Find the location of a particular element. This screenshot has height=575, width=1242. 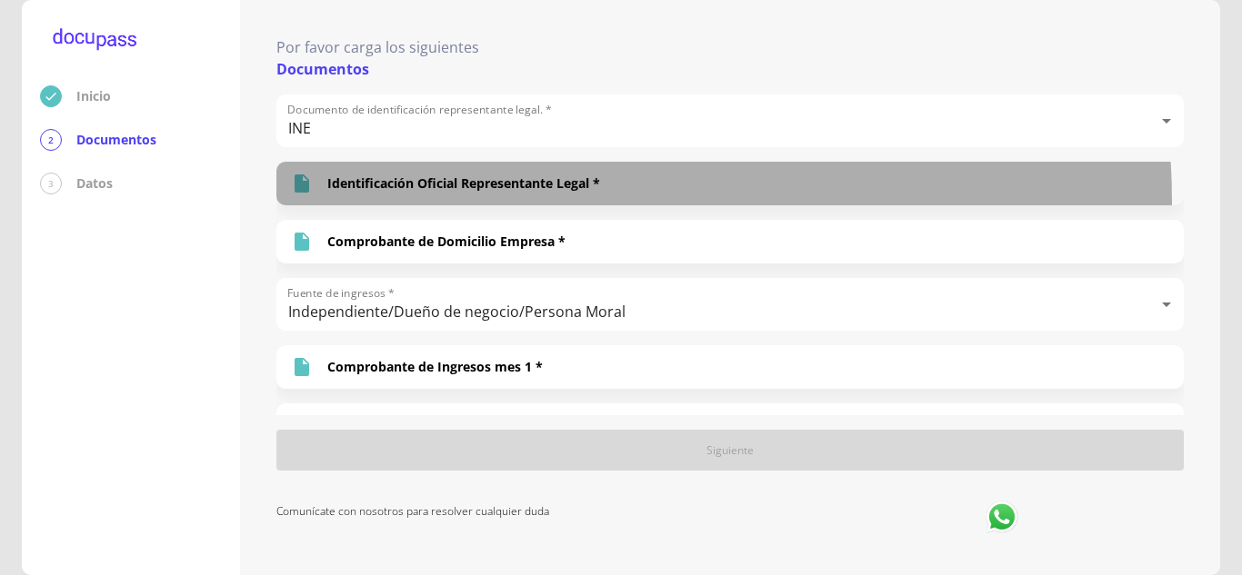

p: Por favor carga los siguientes is located at coordinates (377, 47).